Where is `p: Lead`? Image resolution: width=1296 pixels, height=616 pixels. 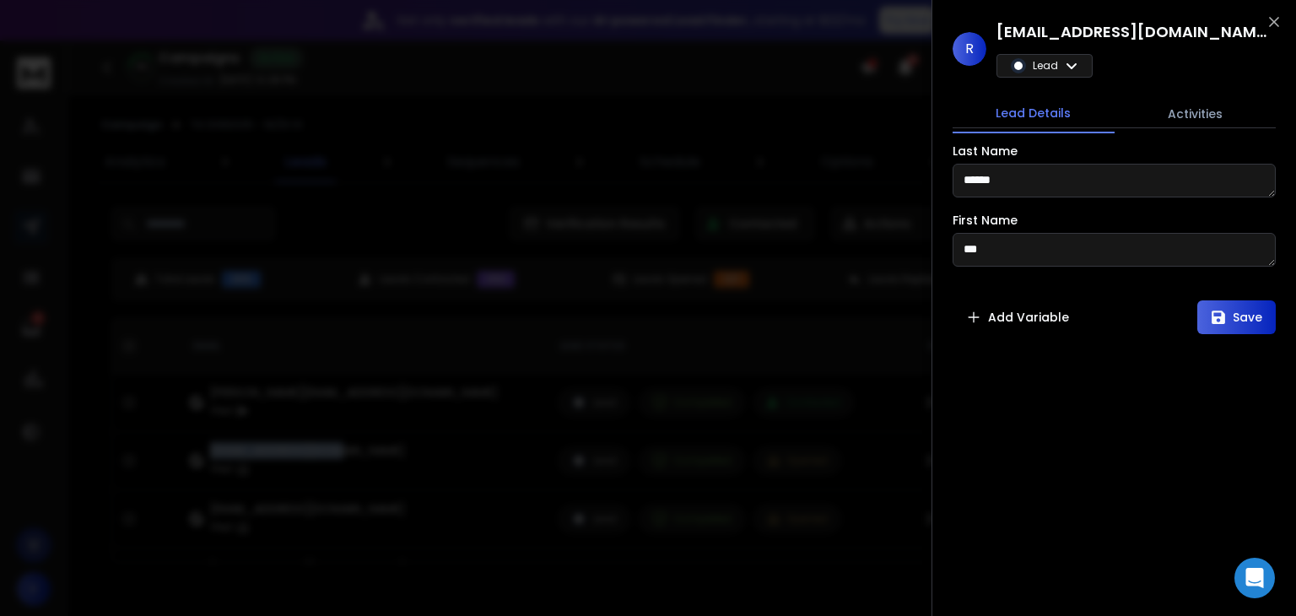 p: Lead is located at coordinates (1045, 66).